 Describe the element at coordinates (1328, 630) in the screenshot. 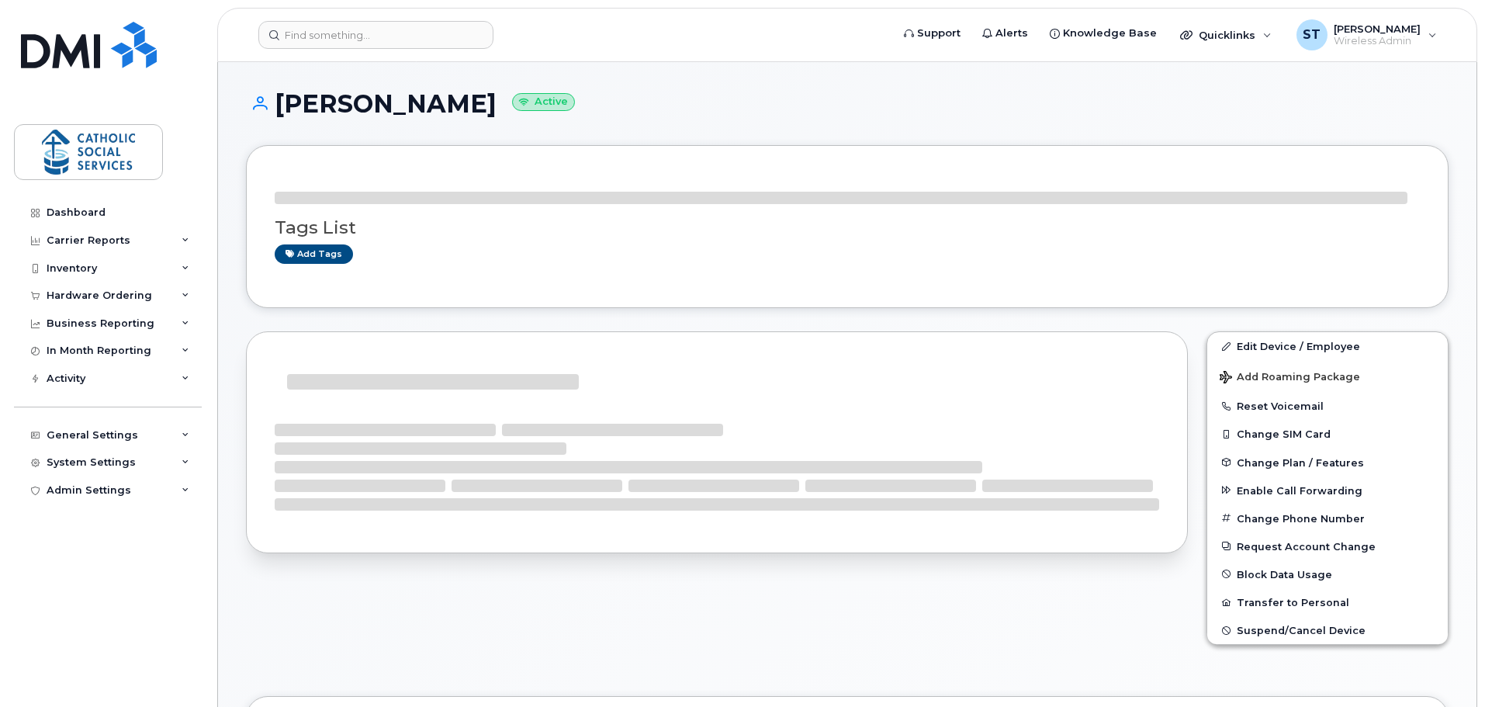

I see `button: Suspend/Cancel Device` at that location.